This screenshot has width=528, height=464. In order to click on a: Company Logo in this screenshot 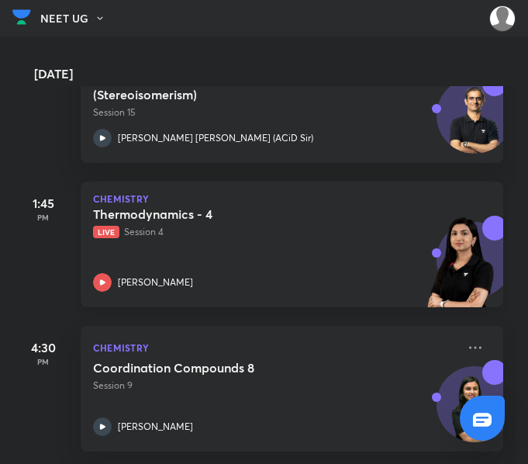, I will do `click(22, 19)`.